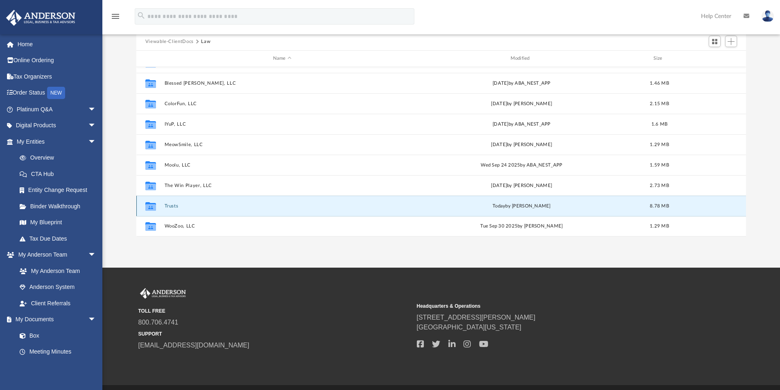 This screenshot has width=780, height=390. I want to click on div: NEW, so click(56, 93).